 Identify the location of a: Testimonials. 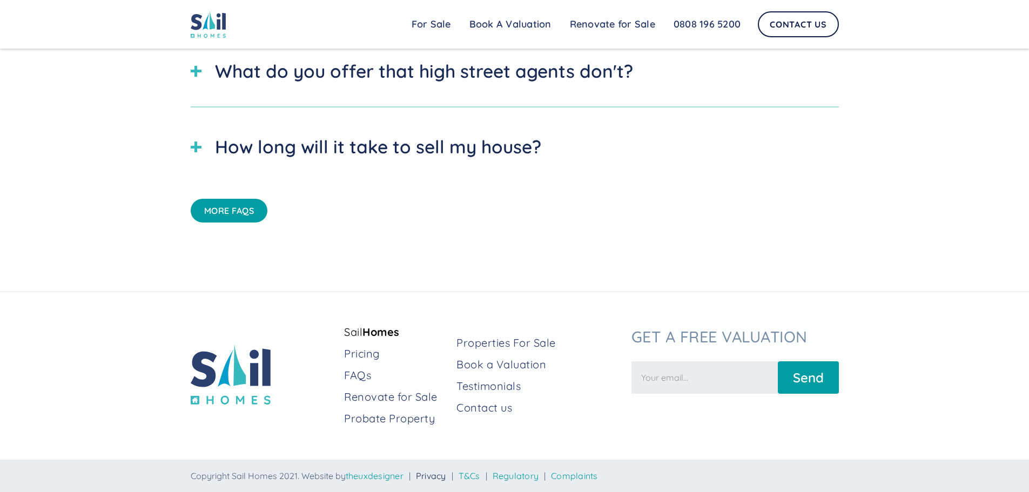
(539, 386).